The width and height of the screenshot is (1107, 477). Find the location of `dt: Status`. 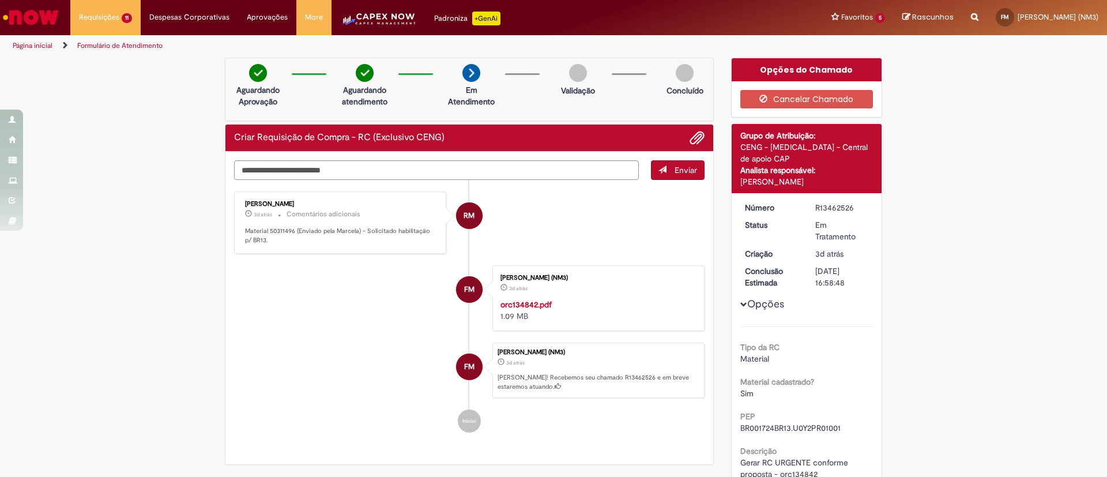

dt: Status is located at coordinates (772, 225).